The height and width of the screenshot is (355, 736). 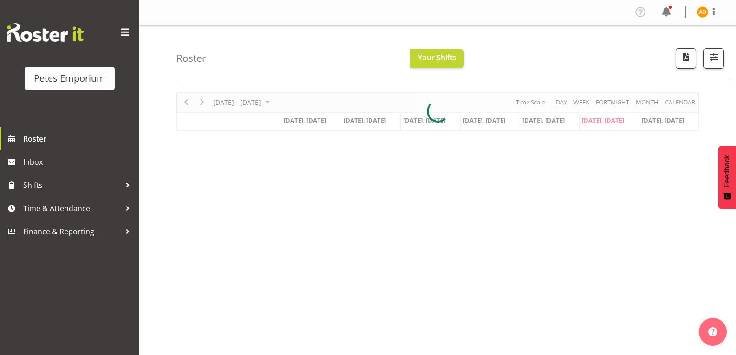 I want to click on h4: Roster, so click(x=191, y=58).